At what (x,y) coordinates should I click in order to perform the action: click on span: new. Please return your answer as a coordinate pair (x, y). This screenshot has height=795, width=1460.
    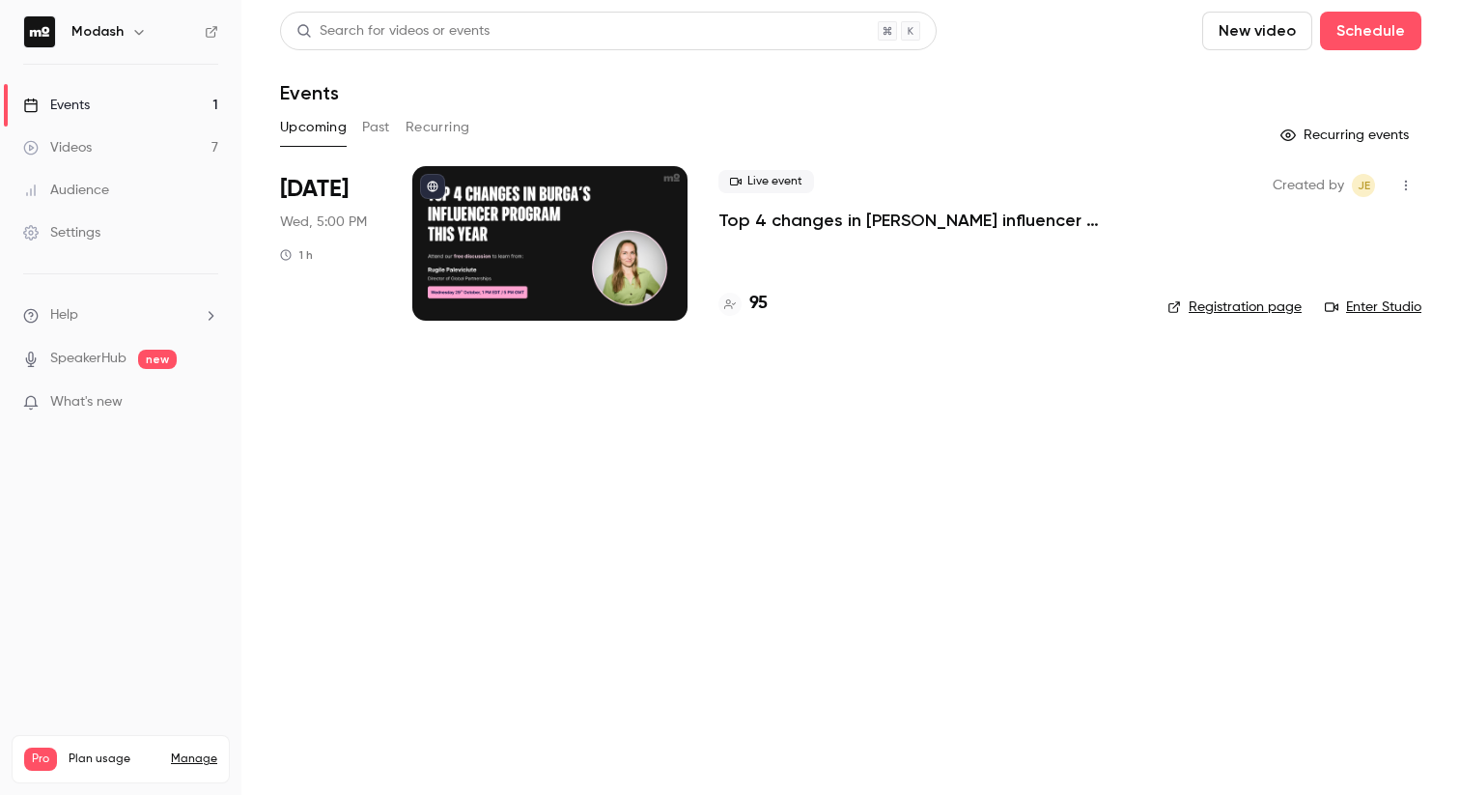
    Looking at the image, I should click on (157, 359).